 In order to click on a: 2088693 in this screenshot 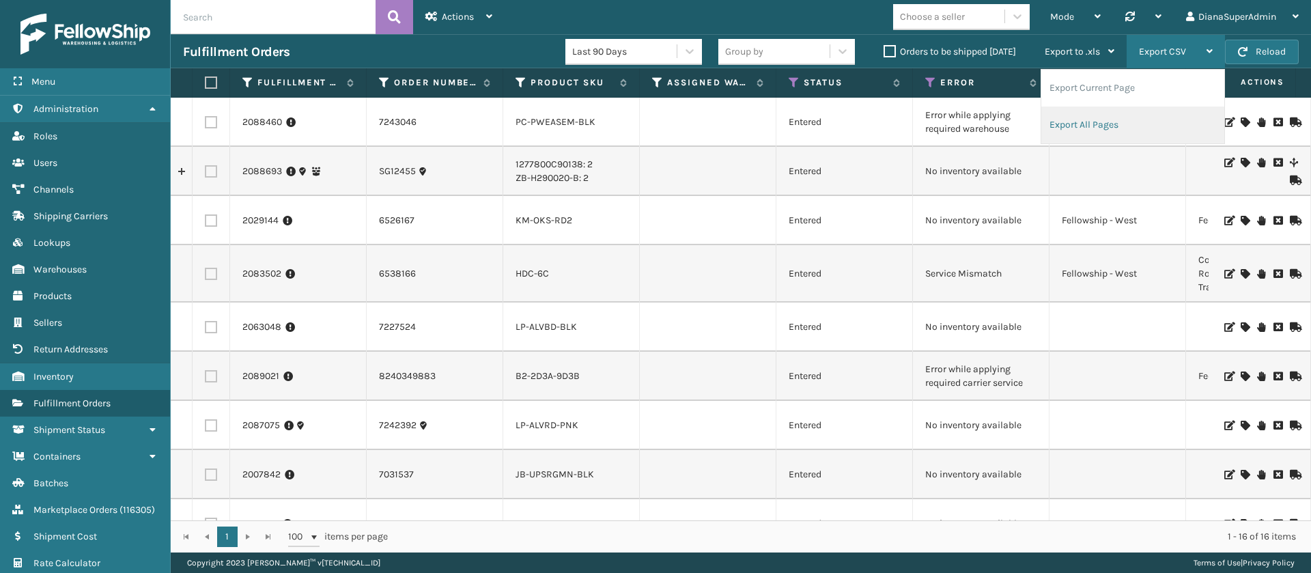, I will do `click(262, 171)`.